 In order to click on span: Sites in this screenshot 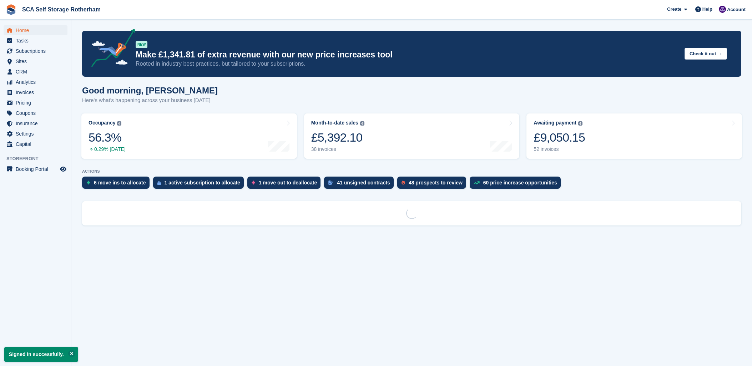, I will do `click(37, 61)`.